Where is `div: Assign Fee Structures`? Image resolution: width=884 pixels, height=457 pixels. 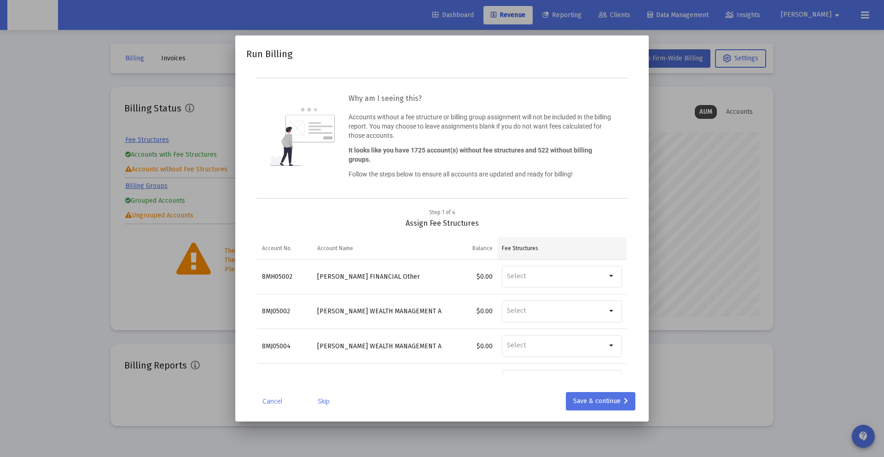 div: Assign Fee Structures is located at coordinates (442, 218).